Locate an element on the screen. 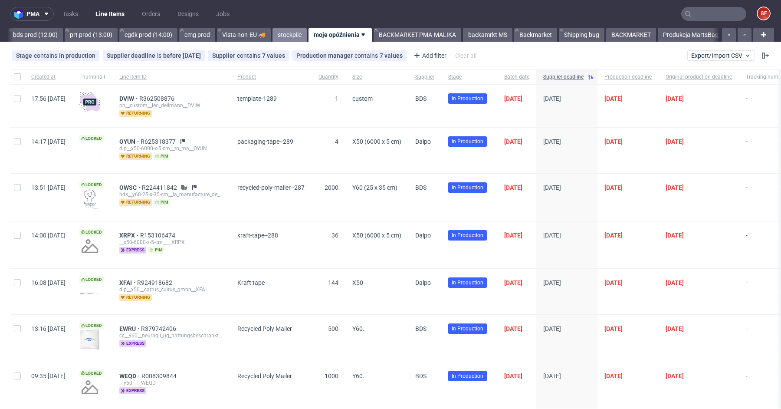 This screenshot has height=409, width=781. a: backamrkt MS is located at coordinates (488, 35).